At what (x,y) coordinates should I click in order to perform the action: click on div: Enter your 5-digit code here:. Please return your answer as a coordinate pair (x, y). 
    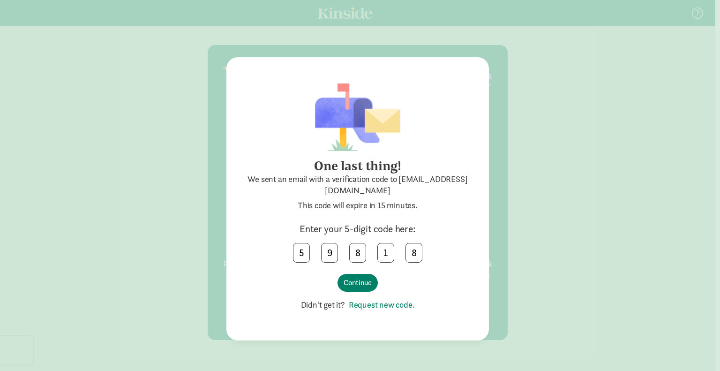
    Looking at the image, I should click on (358, 229).